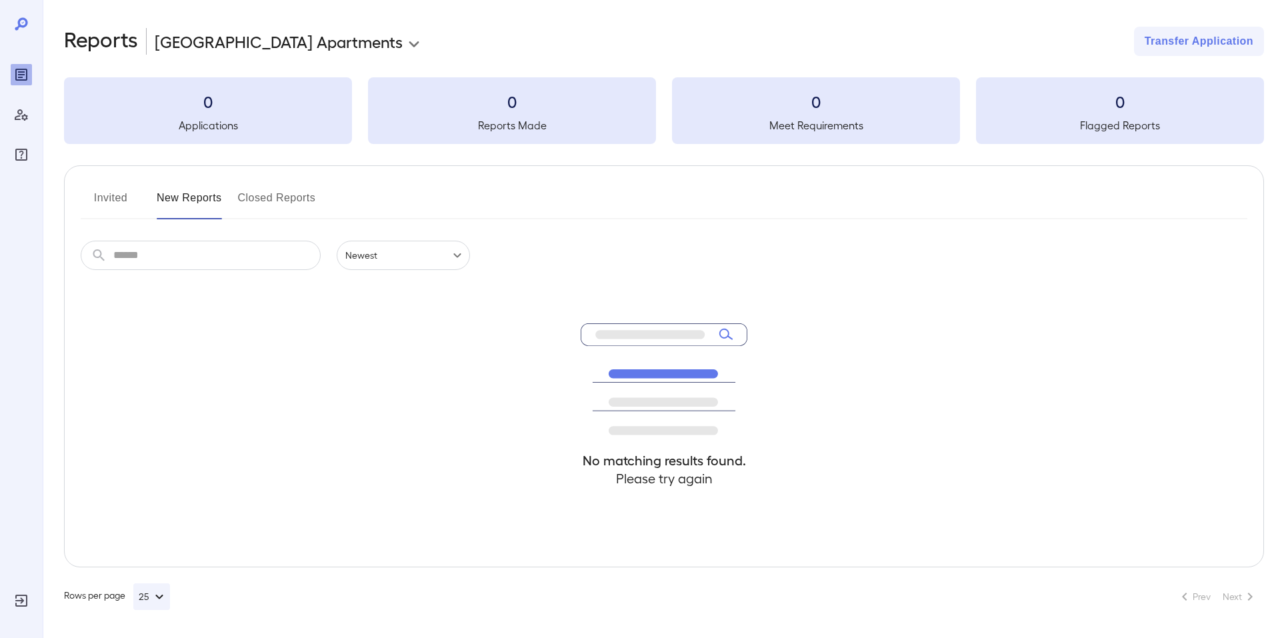 The width and height of the screenshot is (1280, 638). Describe the element at coordinates (21, 115) in the screenshot. I see `div: Manage Users` at that location.